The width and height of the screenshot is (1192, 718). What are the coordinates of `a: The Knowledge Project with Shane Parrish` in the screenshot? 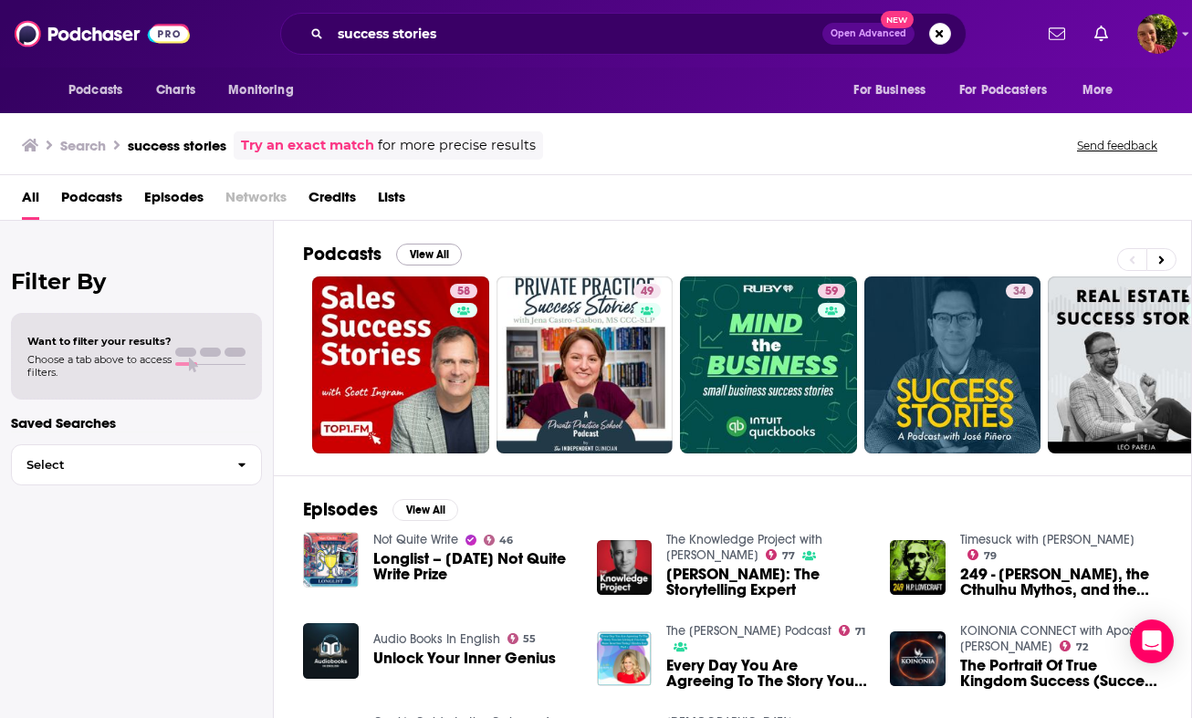 It's located at (744, 547).